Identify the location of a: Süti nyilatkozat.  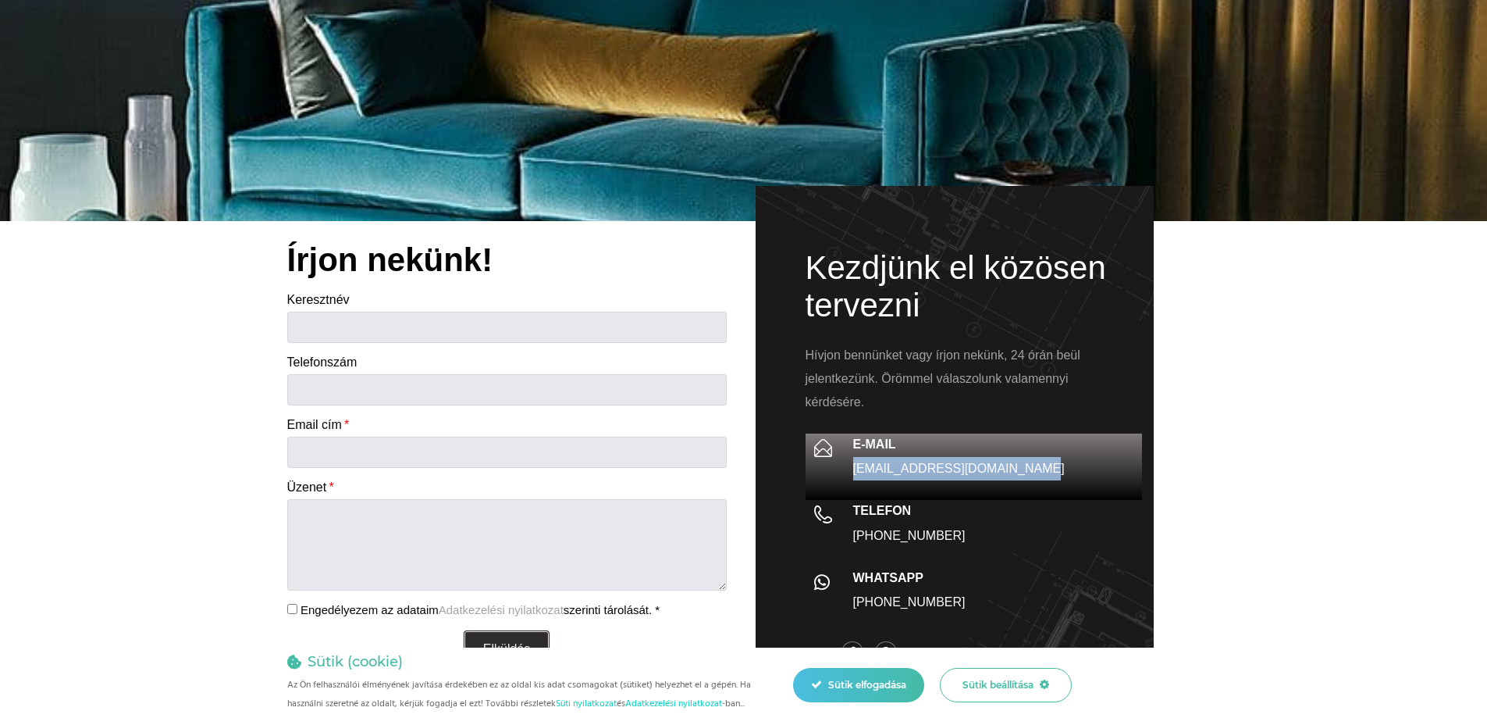
(586, 703).